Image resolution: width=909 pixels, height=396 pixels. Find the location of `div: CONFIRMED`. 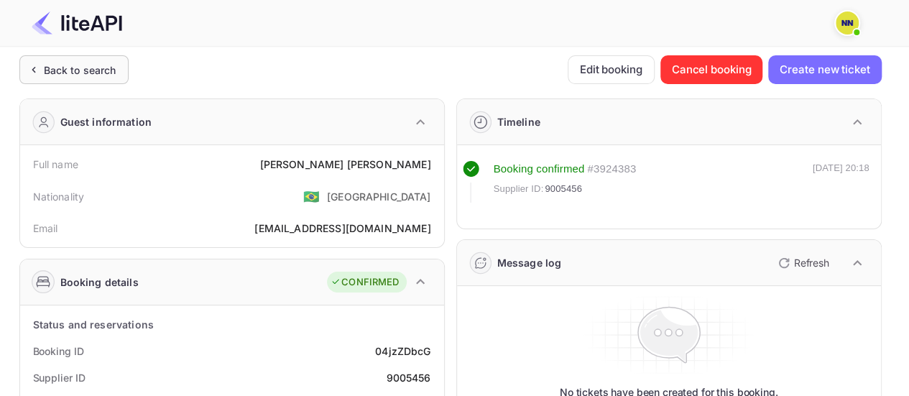

div: CONFIRMED is located at coordinates (364, 282).